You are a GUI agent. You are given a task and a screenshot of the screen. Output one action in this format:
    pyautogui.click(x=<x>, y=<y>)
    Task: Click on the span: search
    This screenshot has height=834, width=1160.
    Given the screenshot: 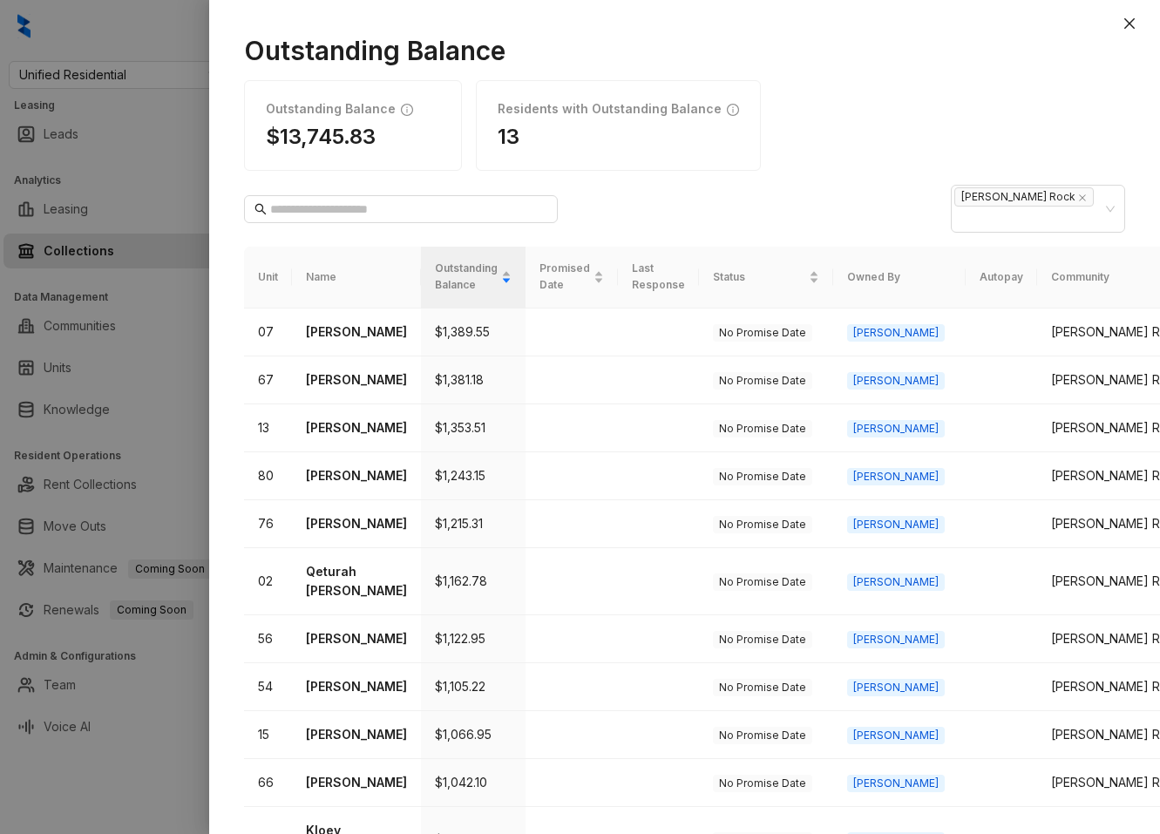 What is the action you would take?
    pyautogui.click(x=261, y=209)
    